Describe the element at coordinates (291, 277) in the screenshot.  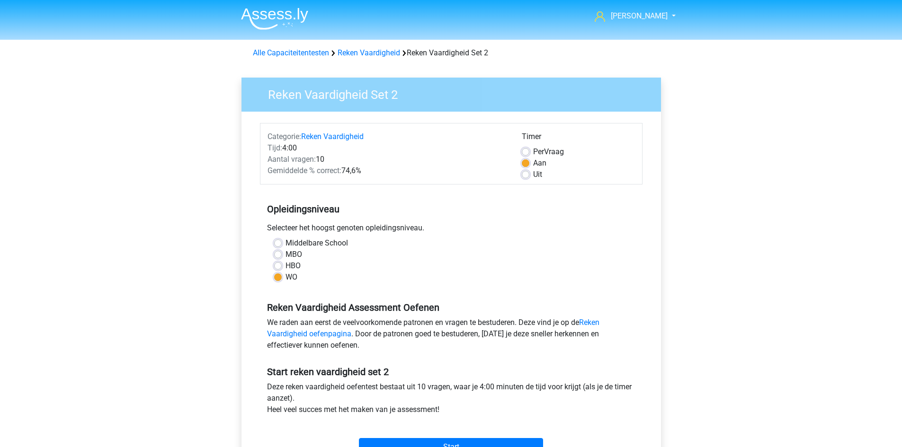
I see `label: WO` at that location.